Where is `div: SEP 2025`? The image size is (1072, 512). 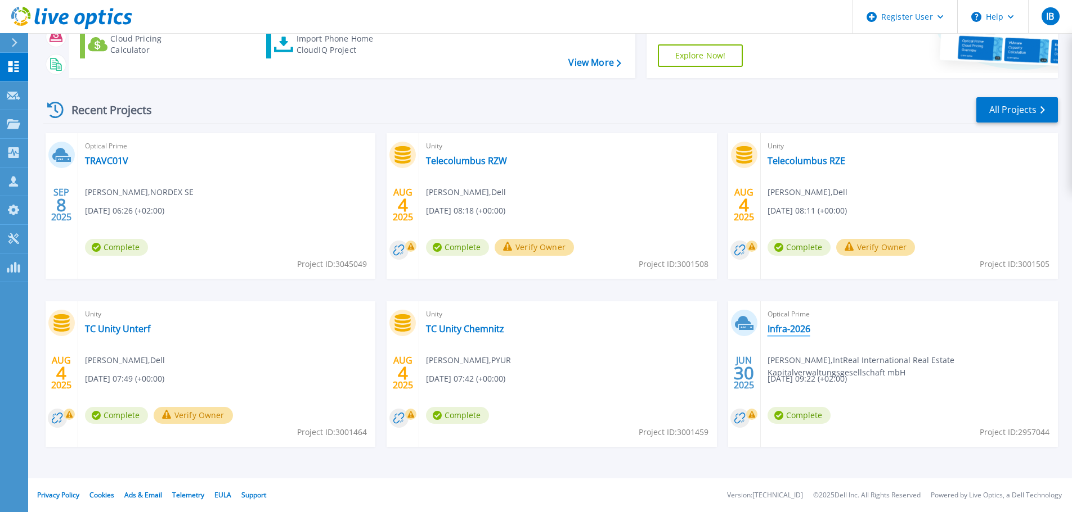
div: SEP 2025 is located at coordinates (61, 205).